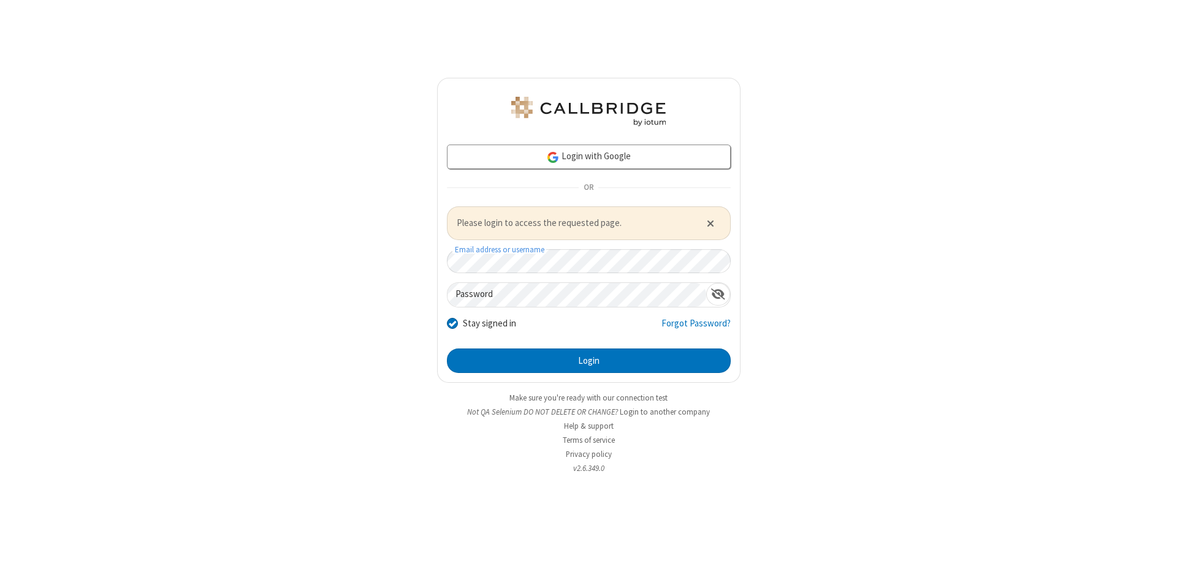 This screenshot has width=1177, height=561. What do you see at coordinates (588, 157) in the screenshot?
I see `a: Login with Google` at bounding box center [588, 157].